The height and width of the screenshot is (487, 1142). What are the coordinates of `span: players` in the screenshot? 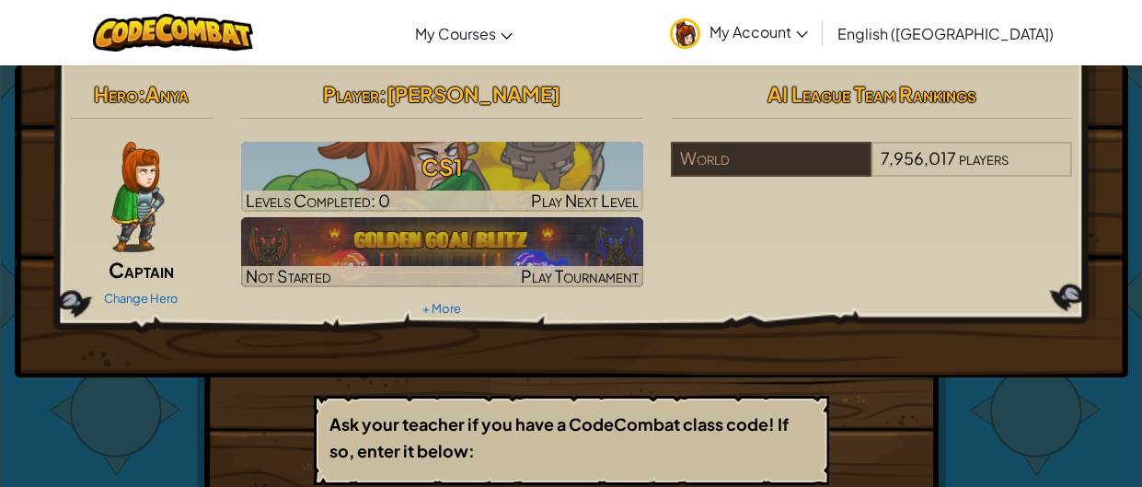 It's located at (984, 157).